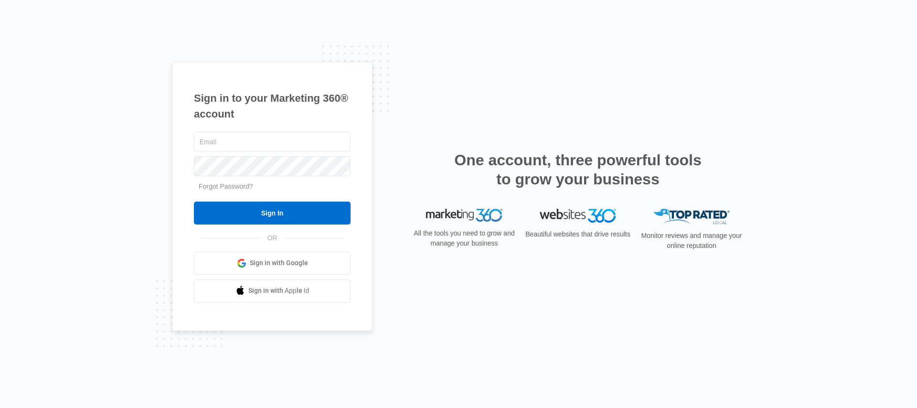 The image size is (917, 408). I want to click on img: Websites 360, so click(578, 215).